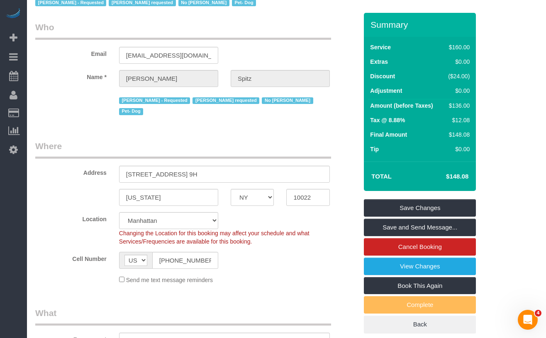 This screenshot has width=546, height=338. Describe the element at coordinates (131, 112) in the screenshot. I see `span: Pet- Dog` at that location.